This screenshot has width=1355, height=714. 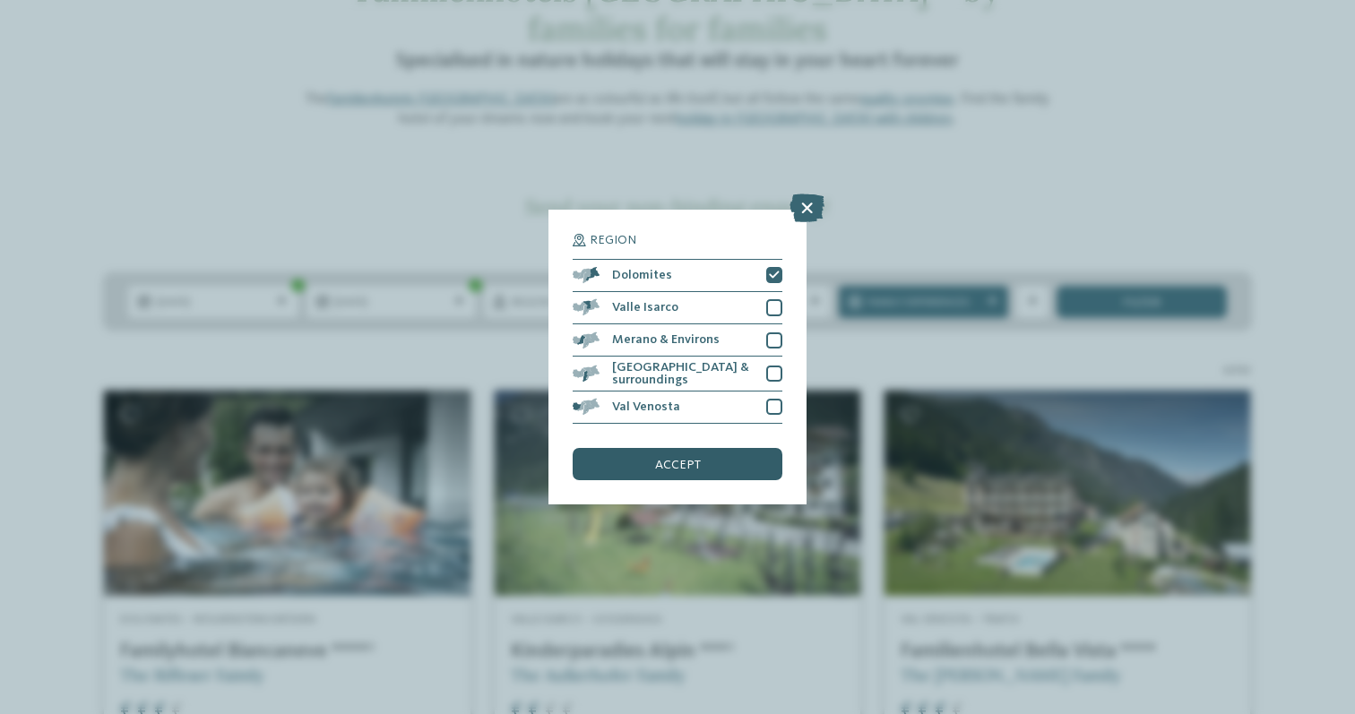 I want to click on span: Dolomites, so click(x=641, y=275).